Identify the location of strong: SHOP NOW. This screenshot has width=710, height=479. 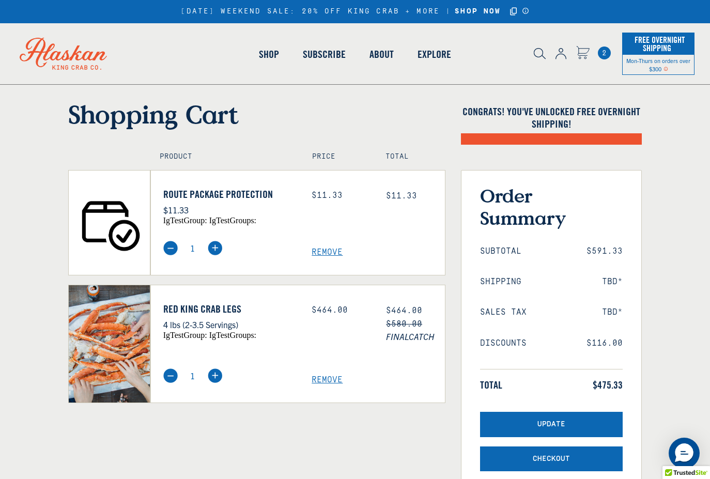
(478, 11).